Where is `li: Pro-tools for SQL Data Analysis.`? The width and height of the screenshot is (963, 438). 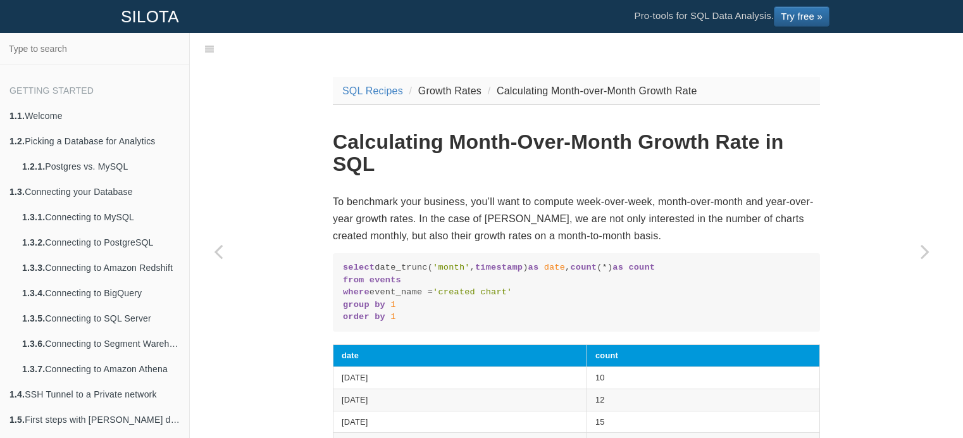 li: Pro-tools for SQL Data Analysis. is located at coordinates (731, 16).